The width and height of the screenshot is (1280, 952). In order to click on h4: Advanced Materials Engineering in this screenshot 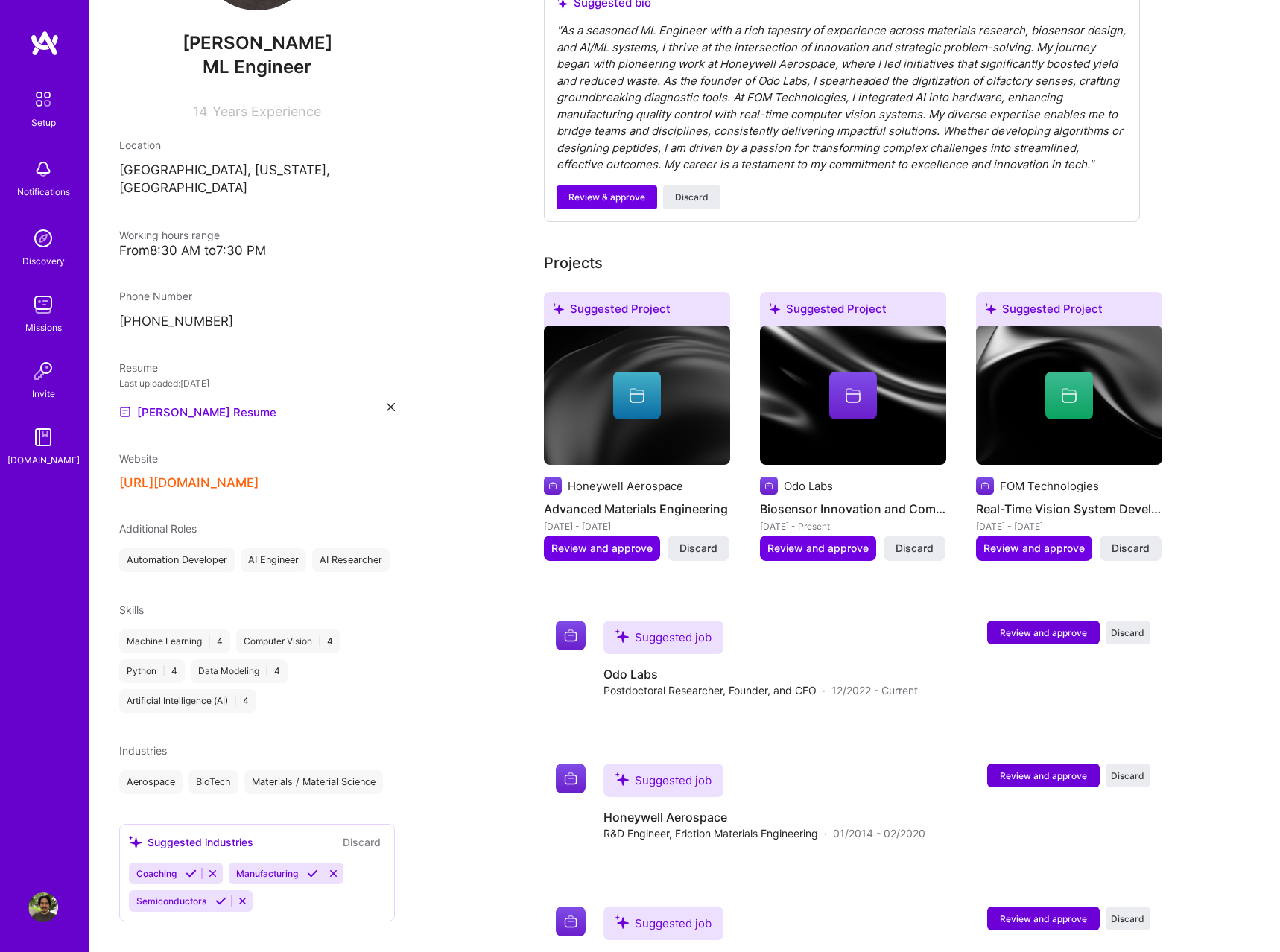, I will do `click(637, 509)`.